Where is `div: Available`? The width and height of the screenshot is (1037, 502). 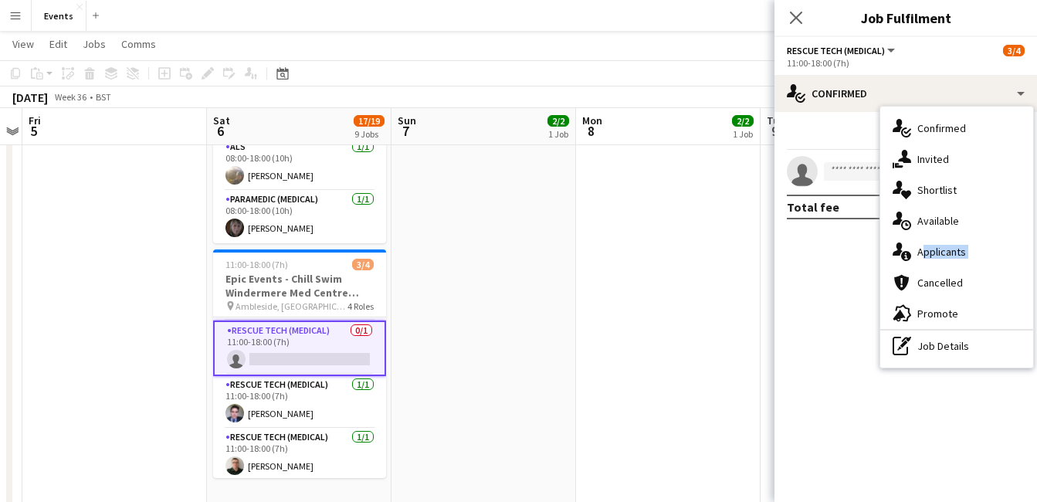
div: Available is located at coordinates (957, 221).